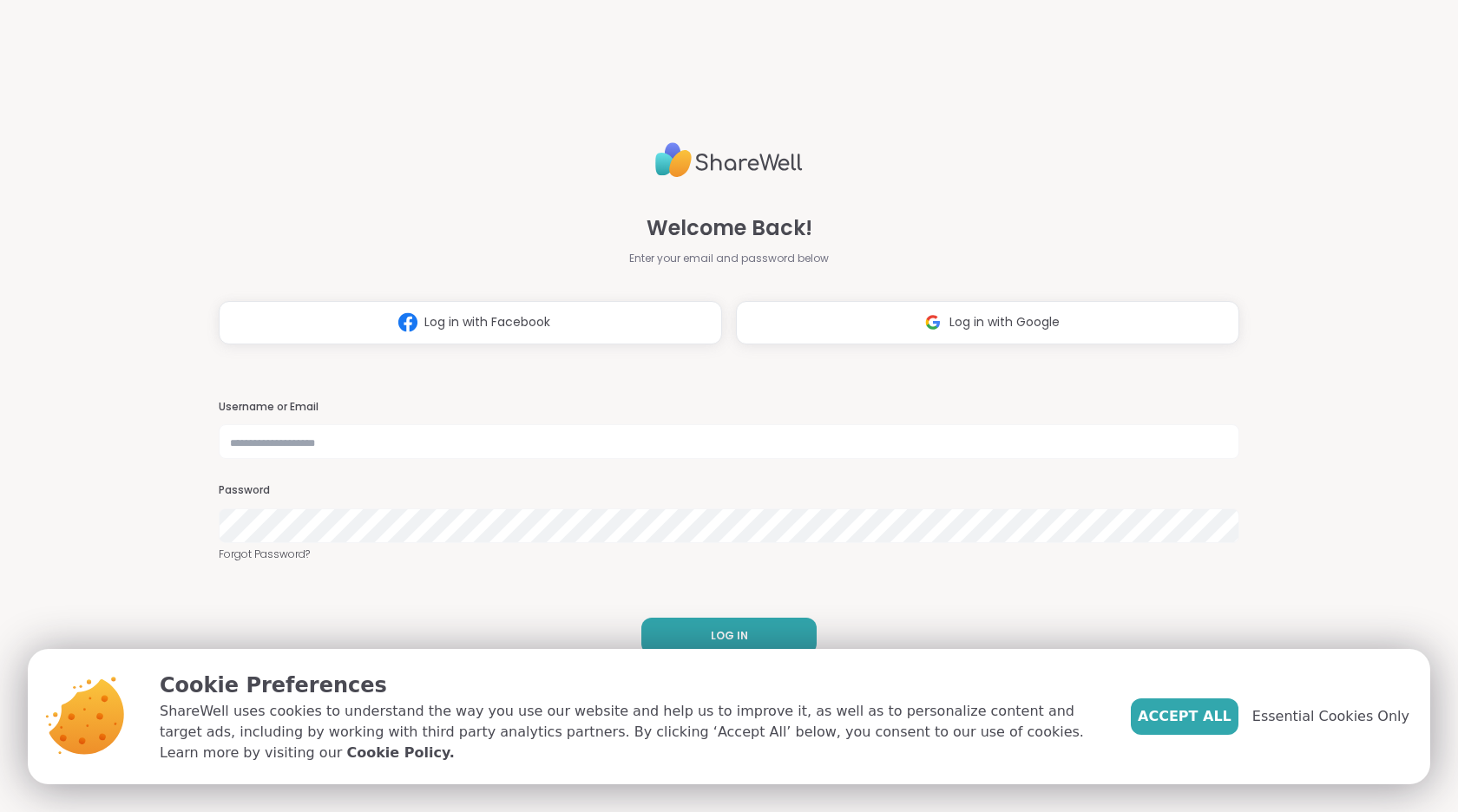 The height and width of the screenshot is (812, 1458). Describe the element at coordinates (987, 323) in the screenshot. I see `button: Log in with Google` at that location.